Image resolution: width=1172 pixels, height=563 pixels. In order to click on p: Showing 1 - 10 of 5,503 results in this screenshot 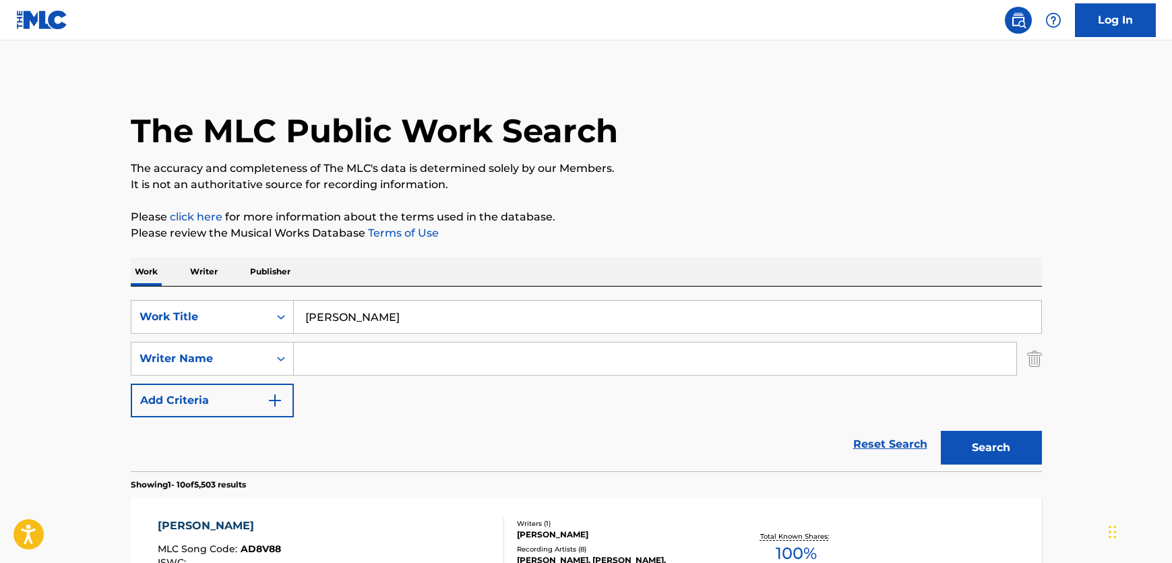, I will do `click(188, 484)`.